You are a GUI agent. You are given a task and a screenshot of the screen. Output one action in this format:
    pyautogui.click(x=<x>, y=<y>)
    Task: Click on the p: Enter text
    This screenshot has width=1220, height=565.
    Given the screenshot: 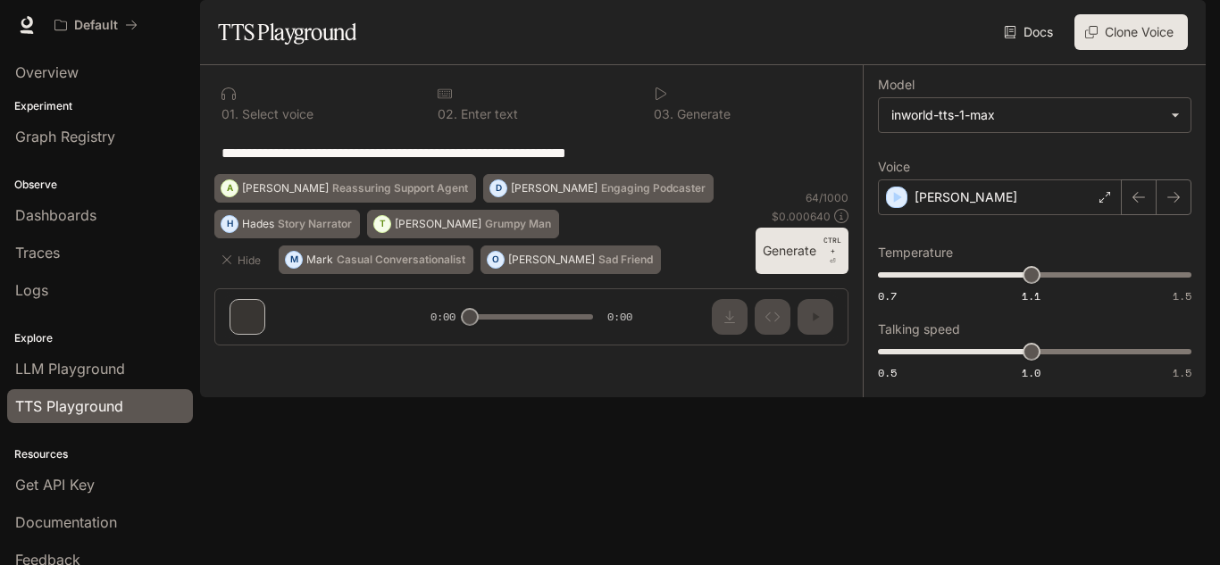 What is the action you would take?
    pyautogui.click(x=488, y=114)
    